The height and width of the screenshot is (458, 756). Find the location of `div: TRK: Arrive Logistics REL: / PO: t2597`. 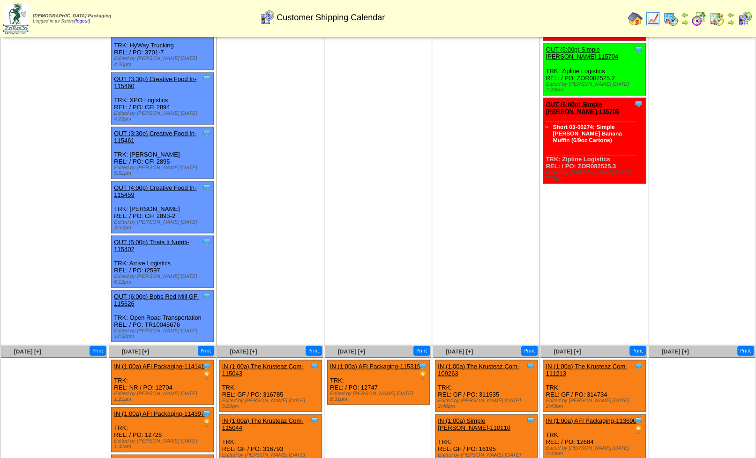

div: TRK: Arrive Logistics REL: / PO: t2597 is located at coordinates (163, 262).